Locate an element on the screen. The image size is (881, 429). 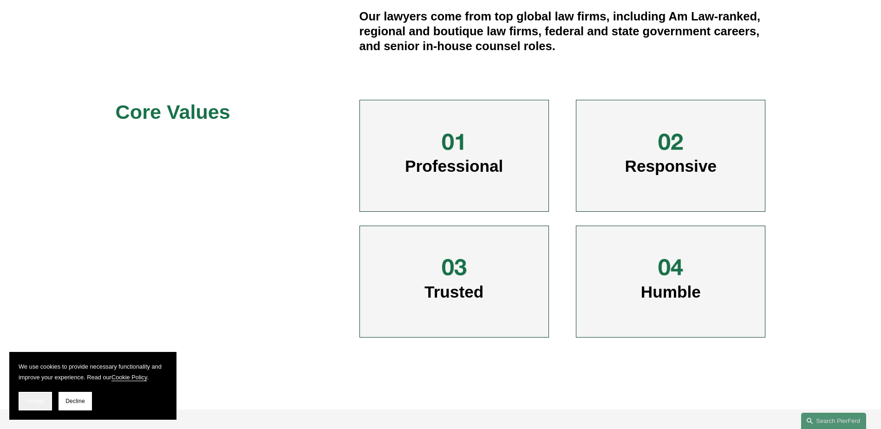
span: Humble is located at coordinates (671, 292).